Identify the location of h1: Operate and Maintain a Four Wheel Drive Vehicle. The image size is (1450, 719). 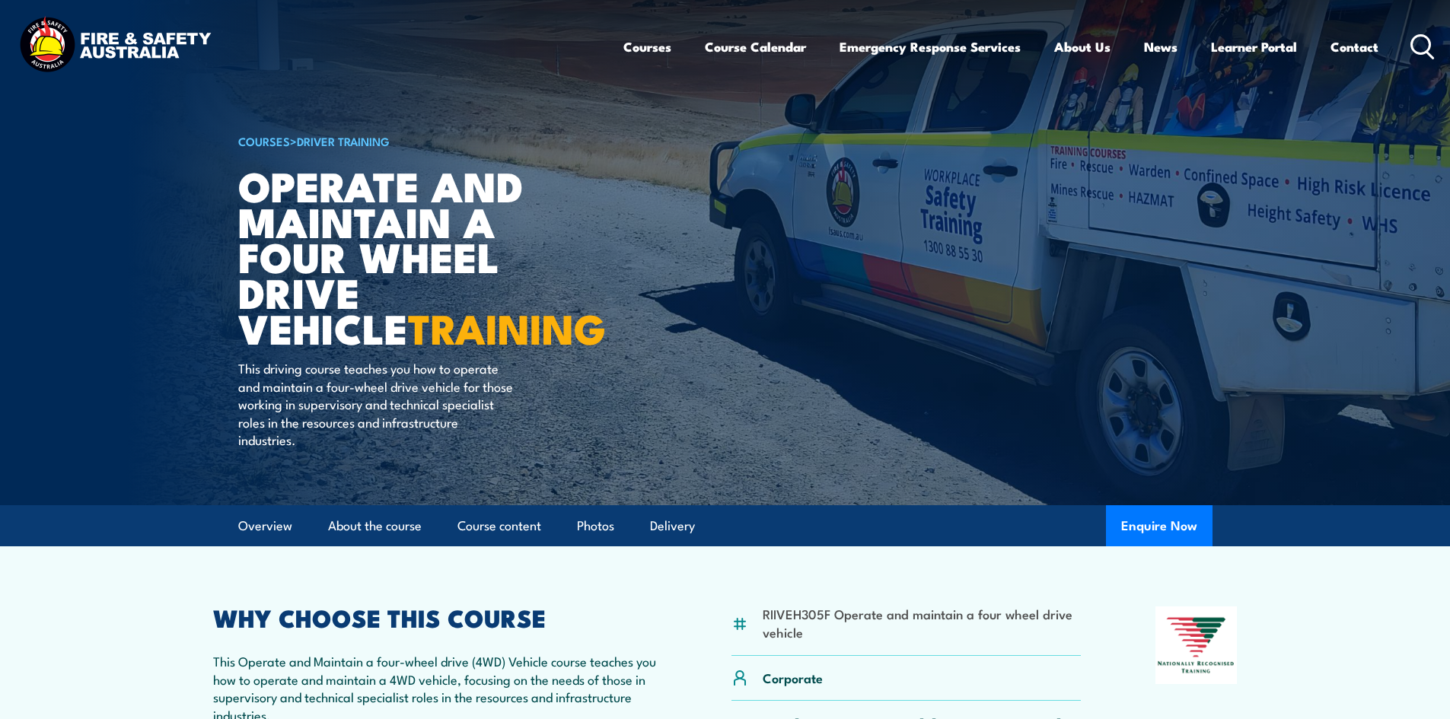
(426, 257).